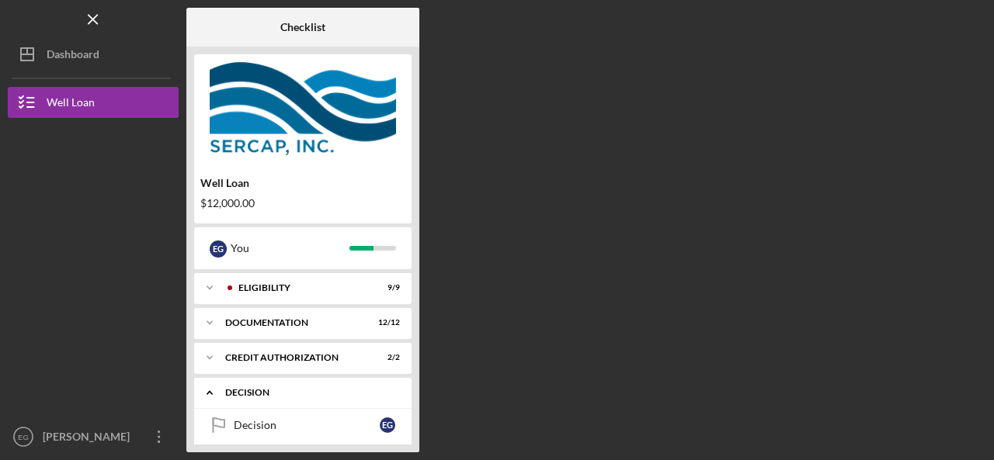 This screenshot has width=994, height=460. What do you see at coordinates (386, 323) in the screenshot?
I see `div: 12 / 12` at bounding box center [386, 323].